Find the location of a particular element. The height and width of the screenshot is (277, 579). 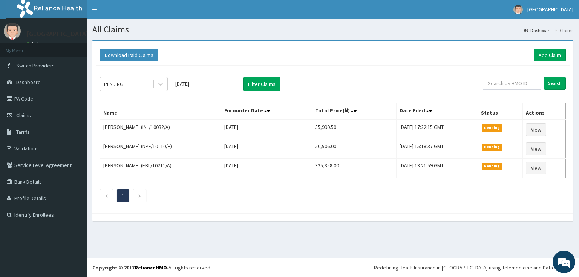

th: Name is located at coordinates (161, 112).